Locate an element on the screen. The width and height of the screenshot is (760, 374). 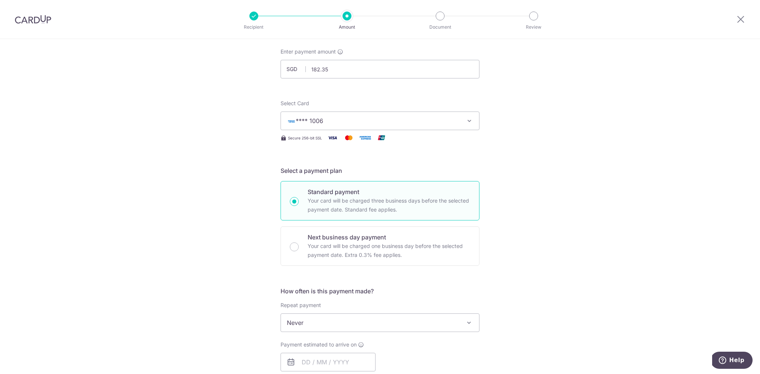
img: Union Pay is located at coordinates (382, 137).